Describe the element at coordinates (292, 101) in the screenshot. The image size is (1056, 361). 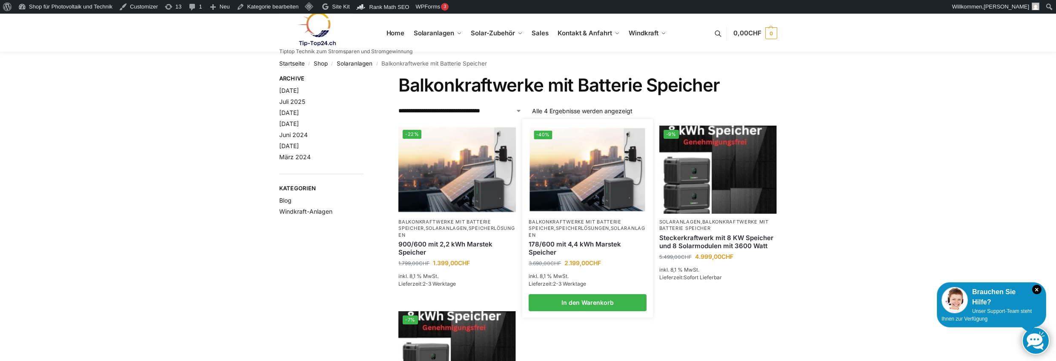
I see `a: Juli 2025` at that location.